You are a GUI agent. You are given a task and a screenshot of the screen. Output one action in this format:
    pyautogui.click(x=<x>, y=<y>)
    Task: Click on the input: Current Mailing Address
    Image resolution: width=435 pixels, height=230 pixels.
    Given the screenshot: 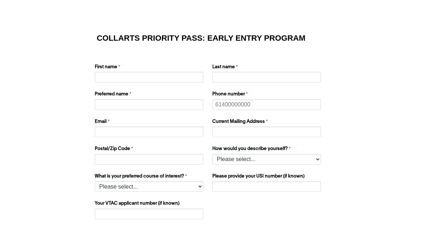 What is the action you would take?
    pyautogui.click(x=267, y=132)
    